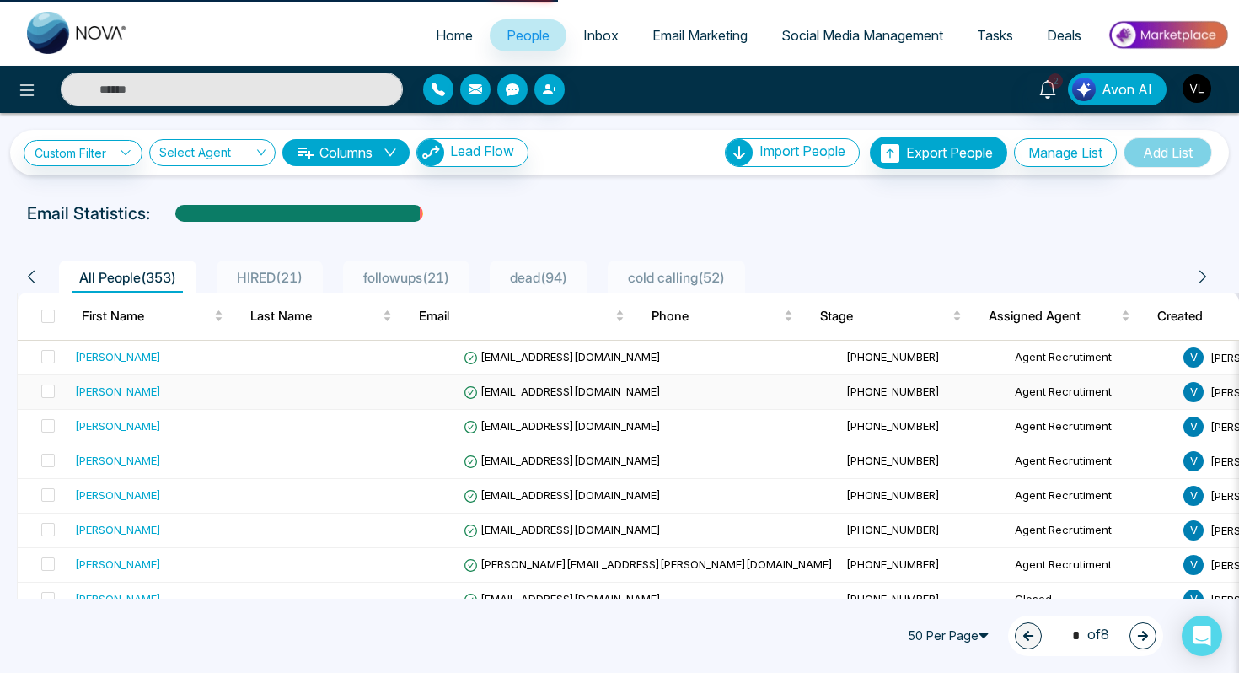  I want to click on a: Deals, so click(1064, 35).